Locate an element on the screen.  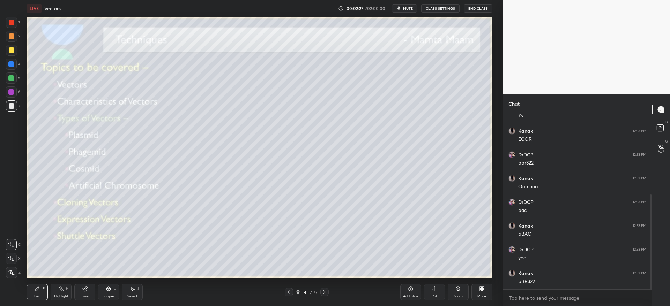
div: 2 is located at coordinates (13, 36).